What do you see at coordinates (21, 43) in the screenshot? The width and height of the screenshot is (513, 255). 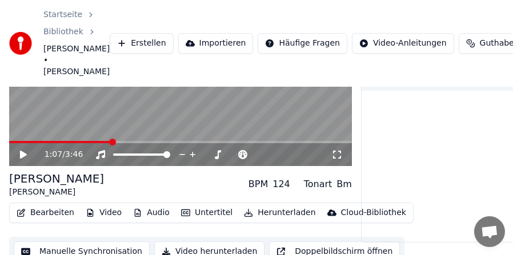 I see `img: youka` at bounding box center [21, 43].